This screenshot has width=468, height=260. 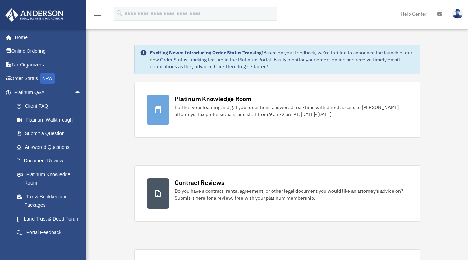 I want to click on span: arrow_drop_up, so click(x=81, y=92).